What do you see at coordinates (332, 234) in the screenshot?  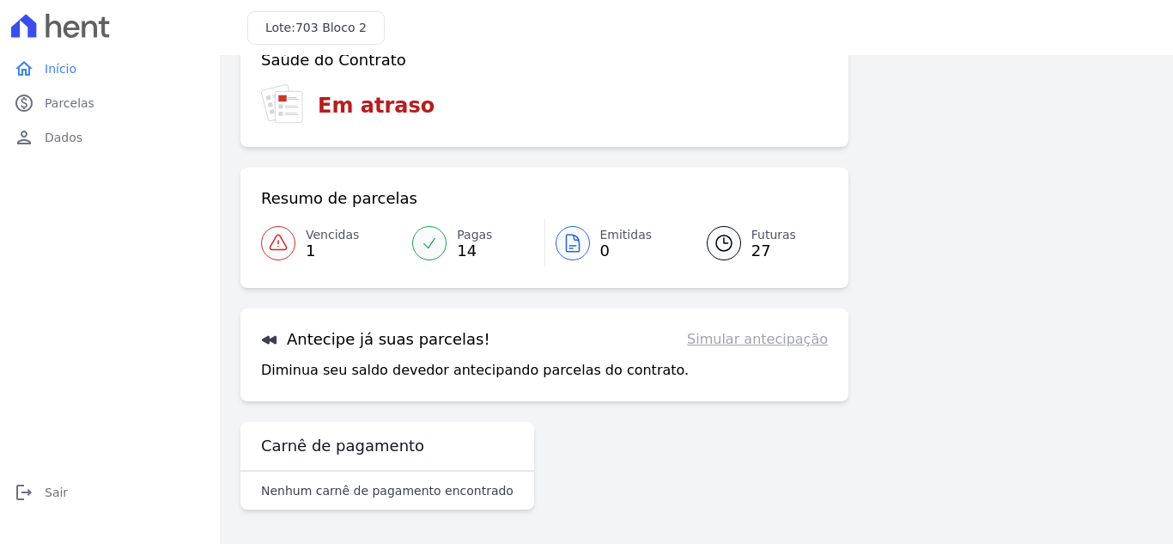 I see `span: Vencidas` at bounding box center [332, 234].